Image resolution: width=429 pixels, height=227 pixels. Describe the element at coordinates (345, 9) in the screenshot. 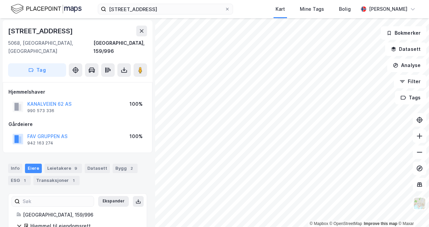

I see `div: Bolig` at that location.